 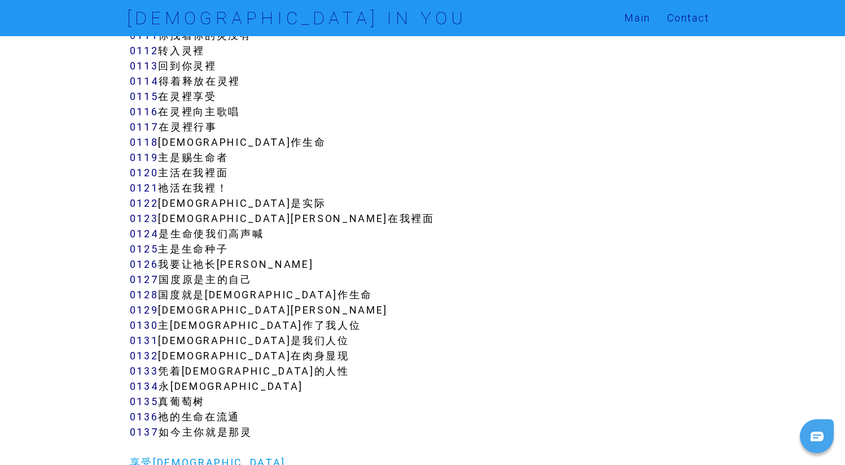 What do you see at coordinates (145, 386) in the screenshot?
I see `a: 0134` at bounding box center [145, 386].